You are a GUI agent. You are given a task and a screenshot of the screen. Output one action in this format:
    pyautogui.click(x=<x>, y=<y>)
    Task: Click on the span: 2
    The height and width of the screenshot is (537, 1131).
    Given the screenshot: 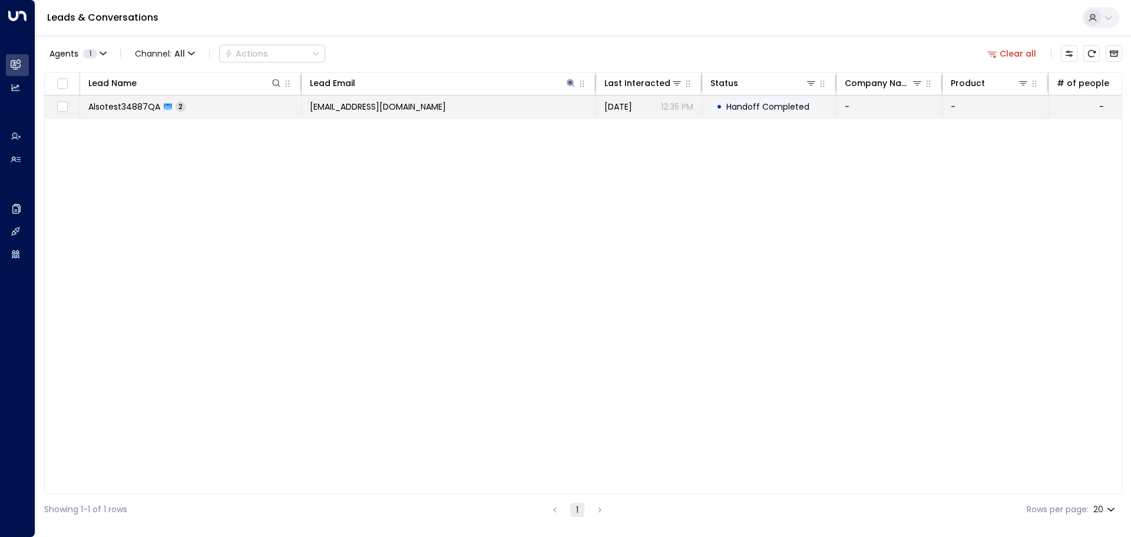 What is the action you would take?
    pyautogui.click(x=180, y=106)
    